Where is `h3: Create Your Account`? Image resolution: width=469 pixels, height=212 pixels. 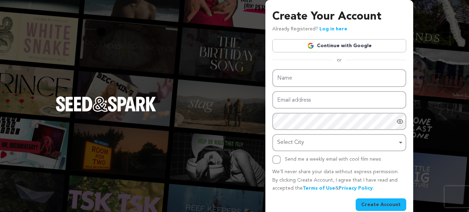
h3: Create Your Account is located at coordinates (339, 17).